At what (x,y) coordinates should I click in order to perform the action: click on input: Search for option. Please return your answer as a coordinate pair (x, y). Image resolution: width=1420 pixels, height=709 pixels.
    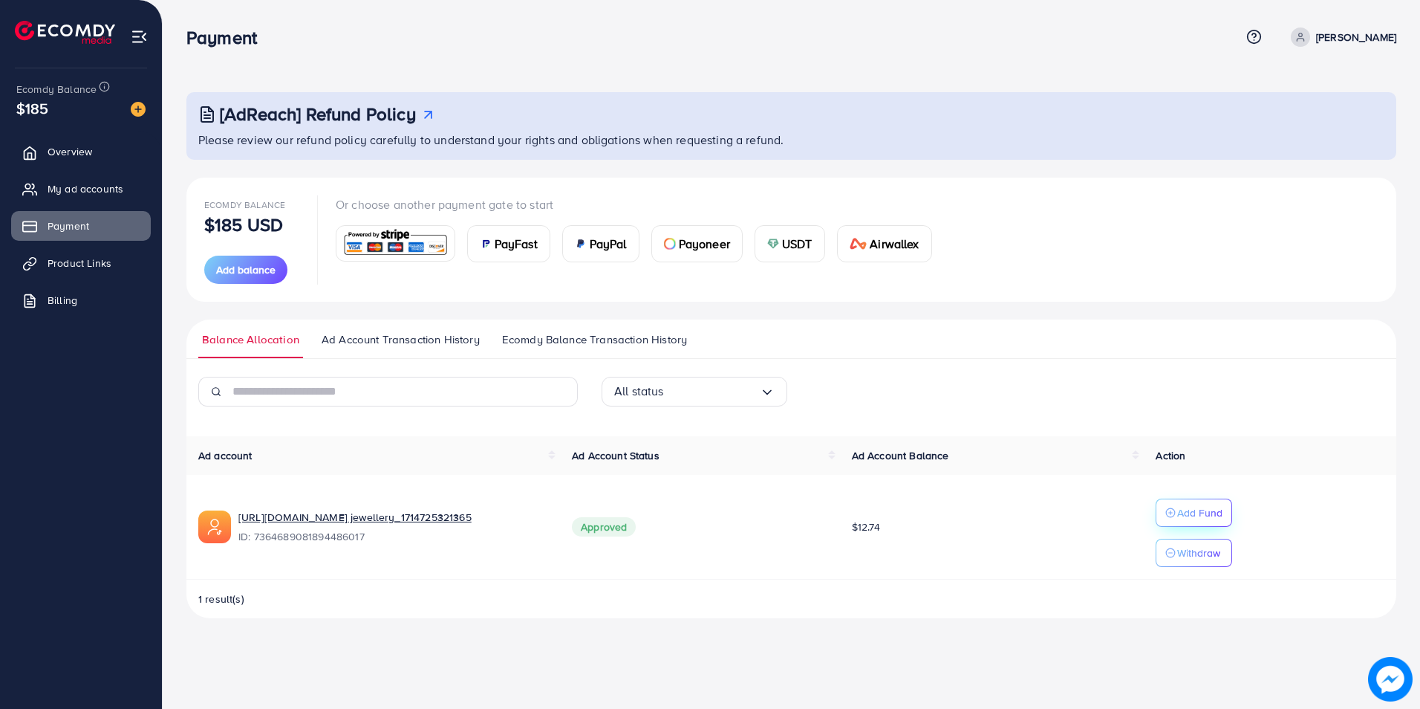
    Looking at the image, I should click on (712, 391).